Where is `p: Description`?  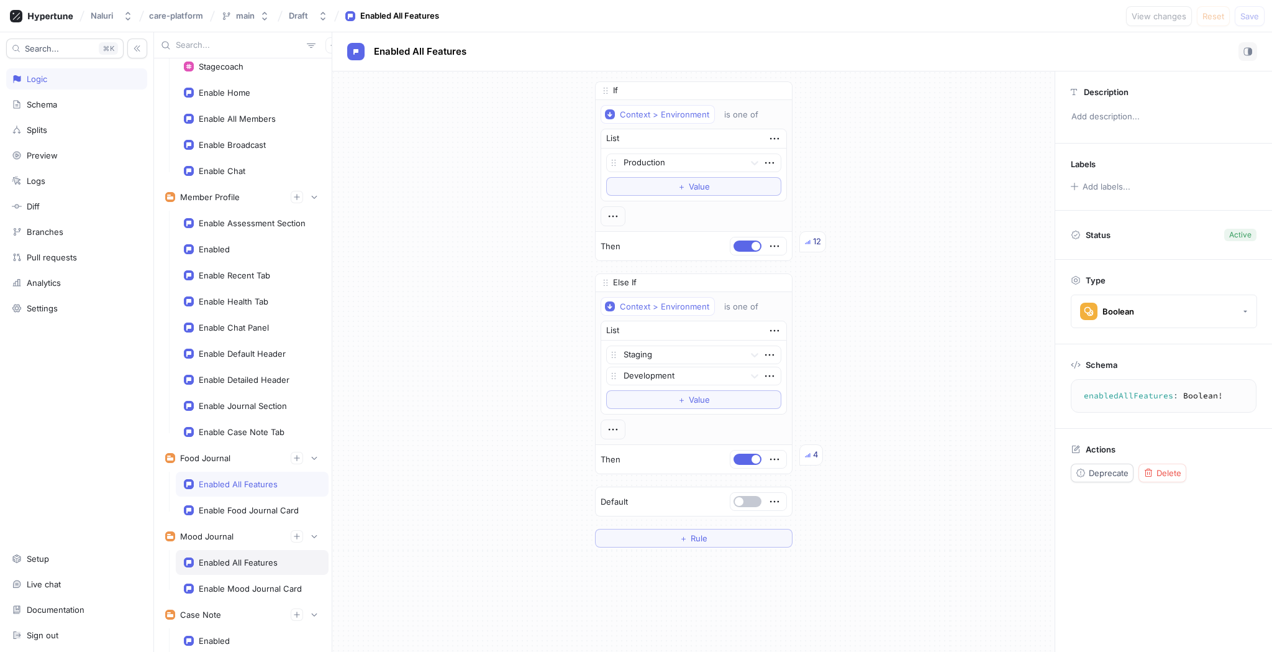 p: Description is located at coordinates (1106, 92).